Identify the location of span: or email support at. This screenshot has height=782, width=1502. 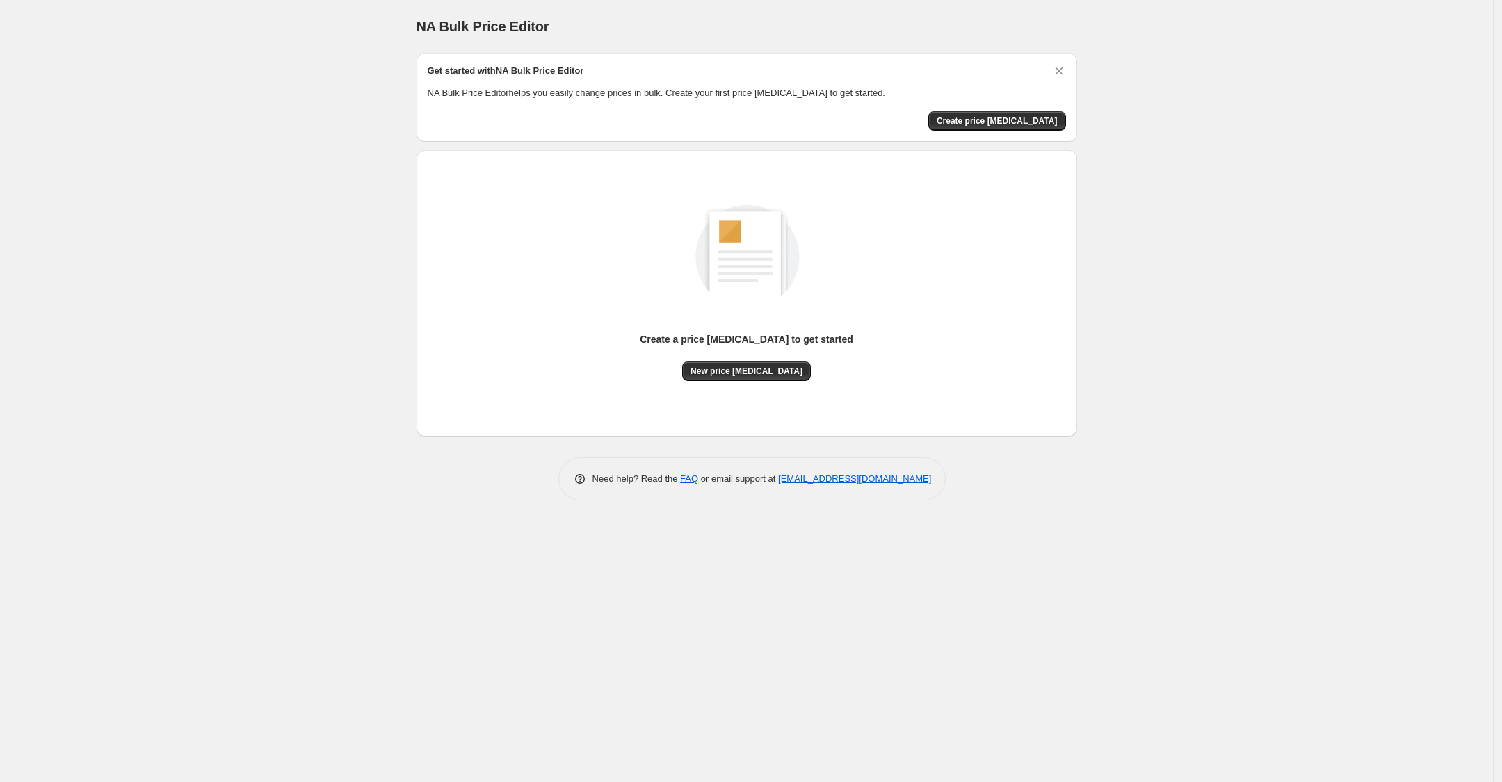
(738, 478).